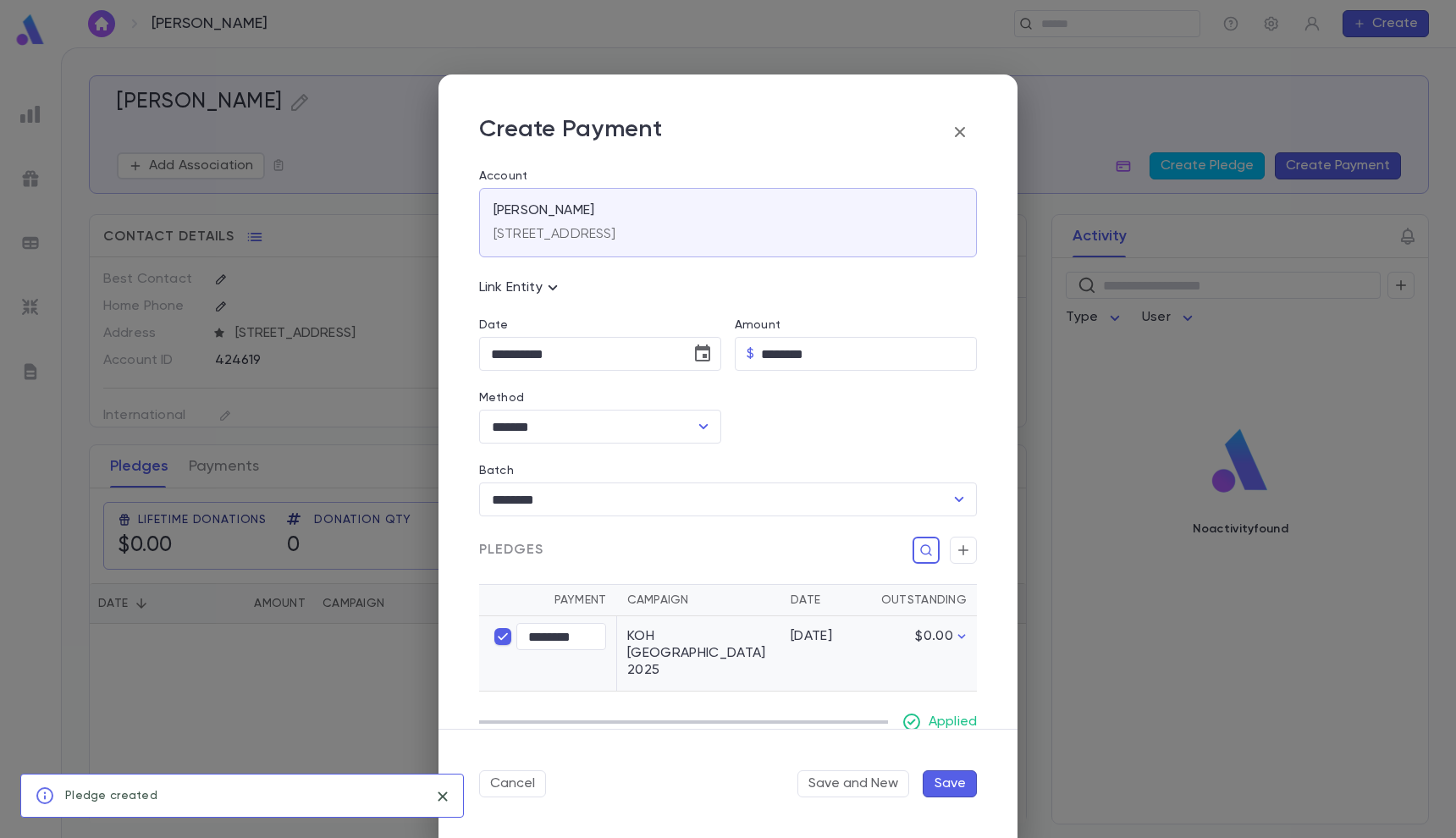 The width and height of the screenshot is (1456, 838). I want to click on p: Applied, so click(953, 723).